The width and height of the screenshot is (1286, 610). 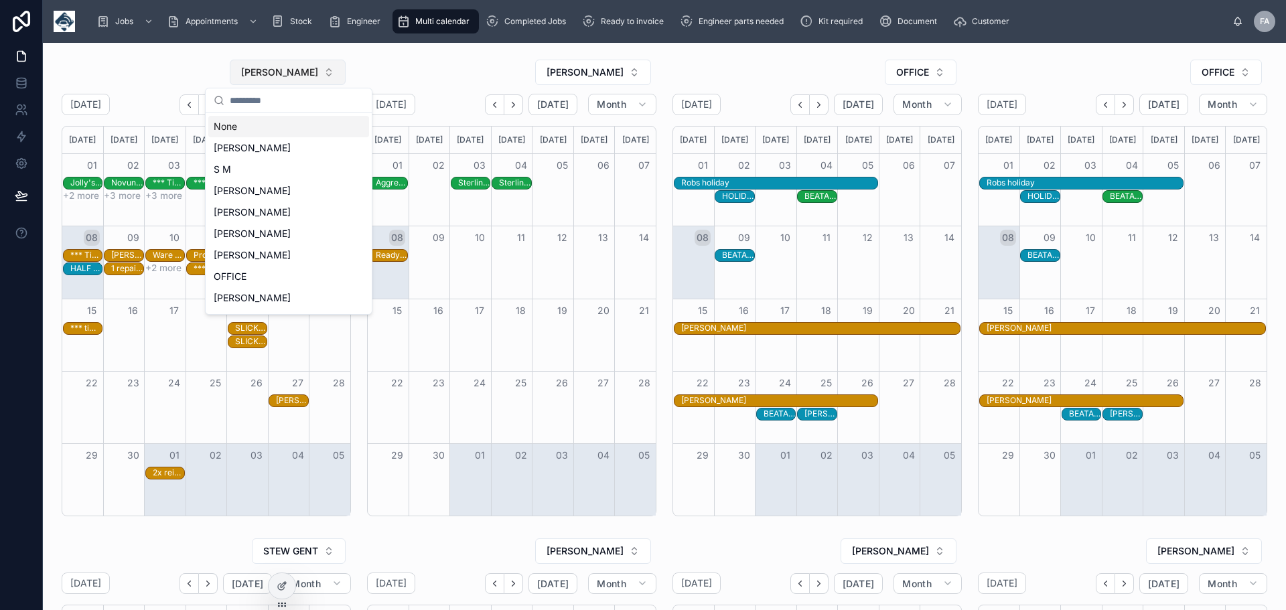 I want to click on div: Suggestions, so click(x=289, y=214).